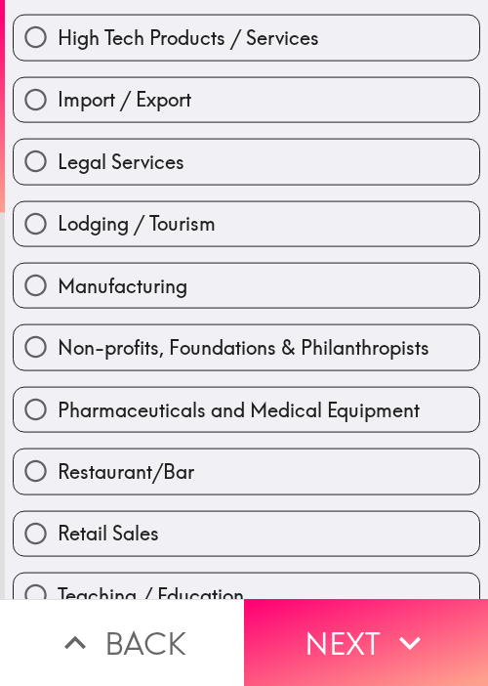  Describe the element at coordinates (238, 409) in the screenshot. I see `span: Pharmaceuticals and Medical Equipment` at that location.